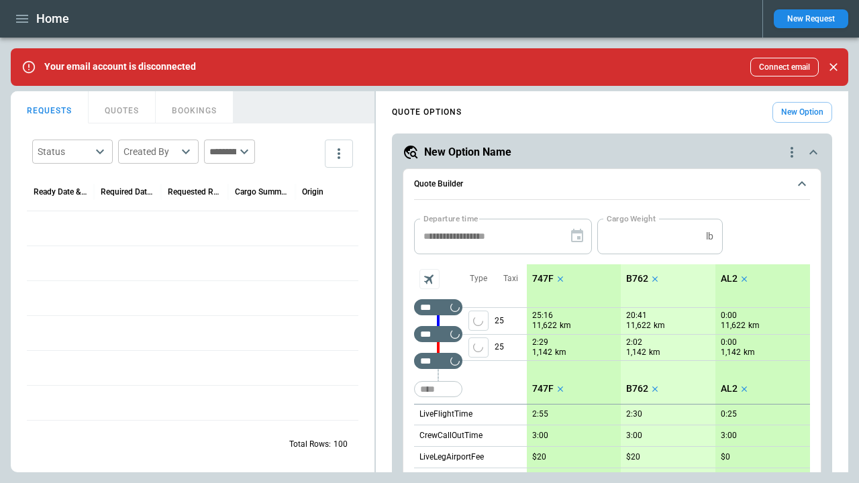  Describe the element at coordinates (510, 278) in the screenshot. I see `p: Taxi` at that location.